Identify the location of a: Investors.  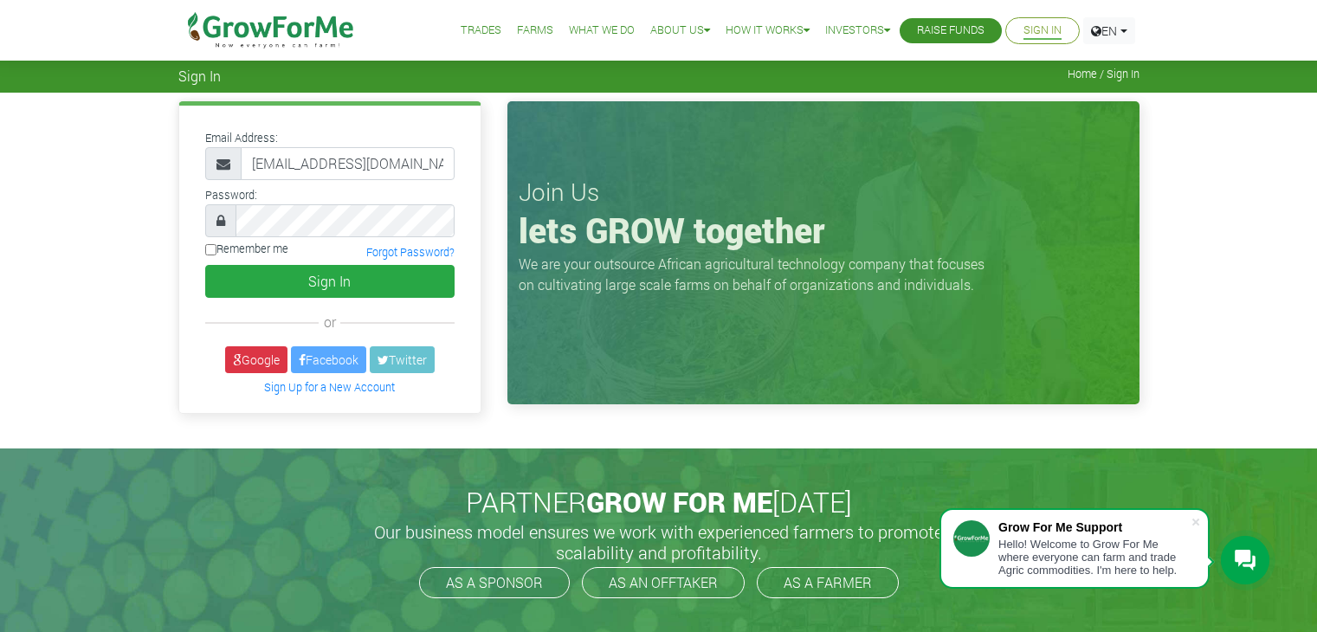
(857, 30).